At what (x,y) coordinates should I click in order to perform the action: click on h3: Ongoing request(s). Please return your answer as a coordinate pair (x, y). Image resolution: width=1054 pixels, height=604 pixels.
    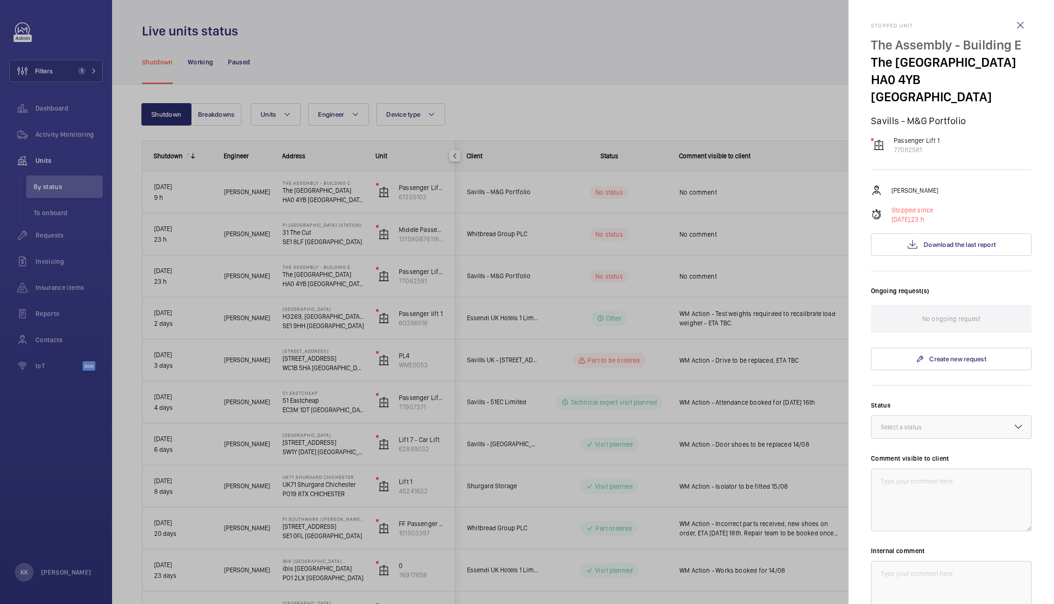
    Looking at the image, I should click on (951, 296).